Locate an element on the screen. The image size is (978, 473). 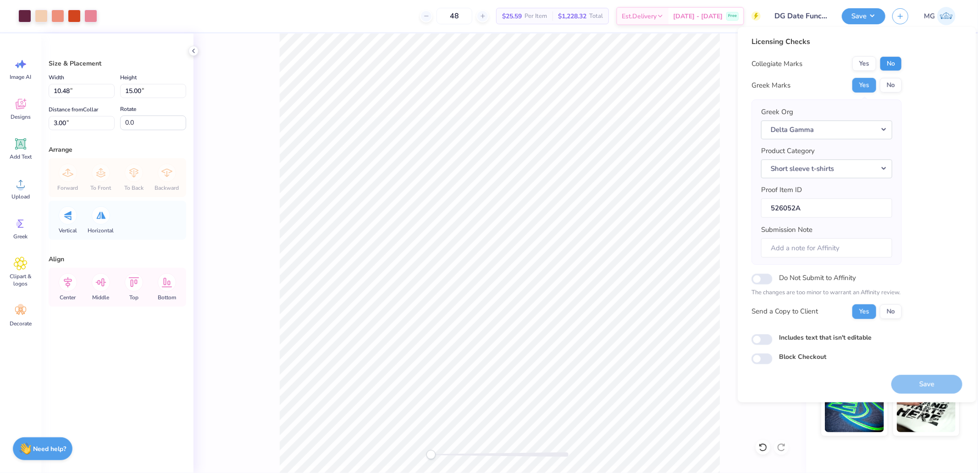
span: Top is located at coordinates (134, 298).